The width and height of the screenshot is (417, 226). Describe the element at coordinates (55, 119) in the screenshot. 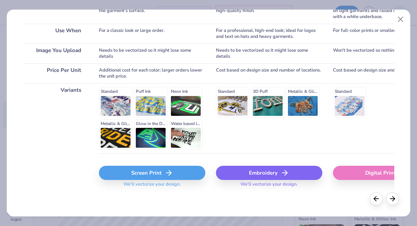

I see `div: Variants` at that location.